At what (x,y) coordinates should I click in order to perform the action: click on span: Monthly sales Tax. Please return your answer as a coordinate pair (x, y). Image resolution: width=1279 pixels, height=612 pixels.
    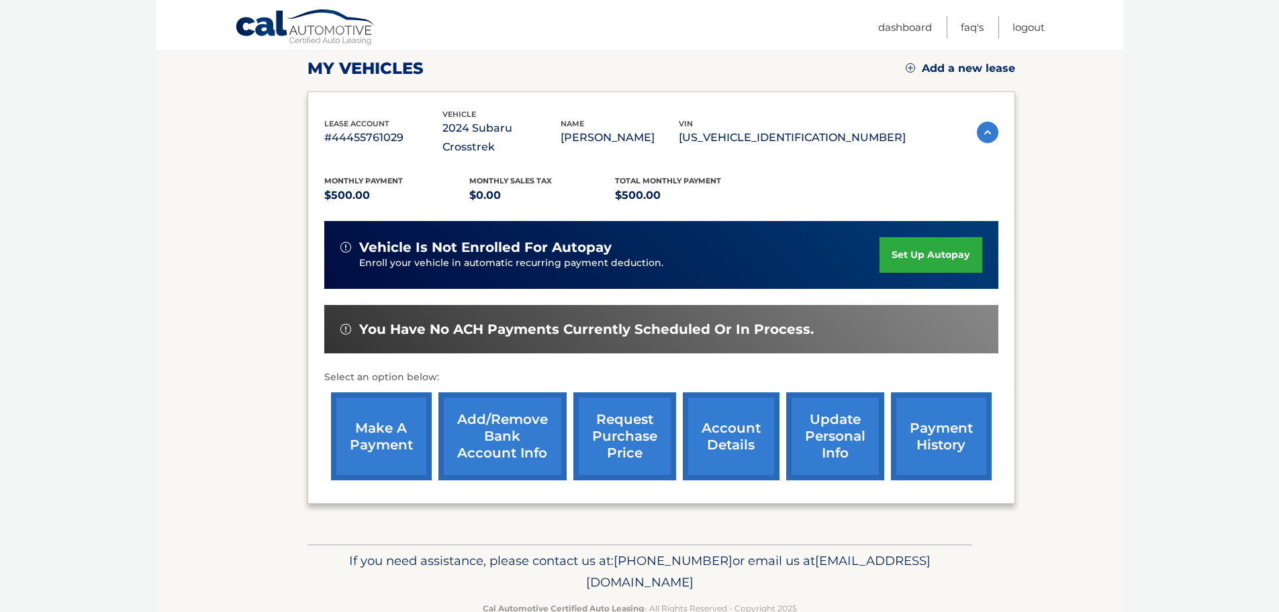
    Looking at the image, I should click on (510, 181).